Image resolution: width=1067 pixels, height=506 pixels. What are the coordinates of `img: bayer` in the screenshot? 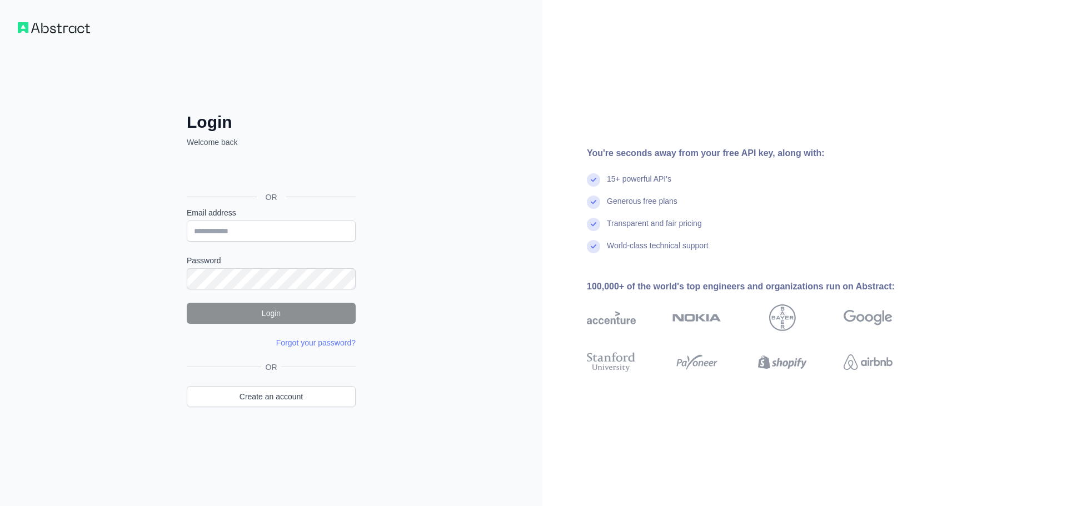 It's located at (782, 318).